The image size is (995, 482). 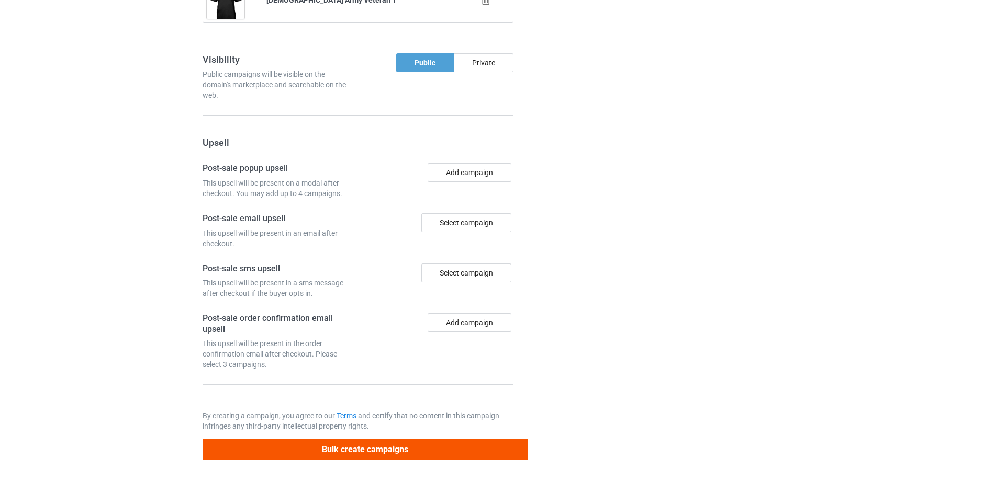 I want to click on div: This upsell will be present in a sms message after checkout if the buyer opts in., so click(x=278, y=288).